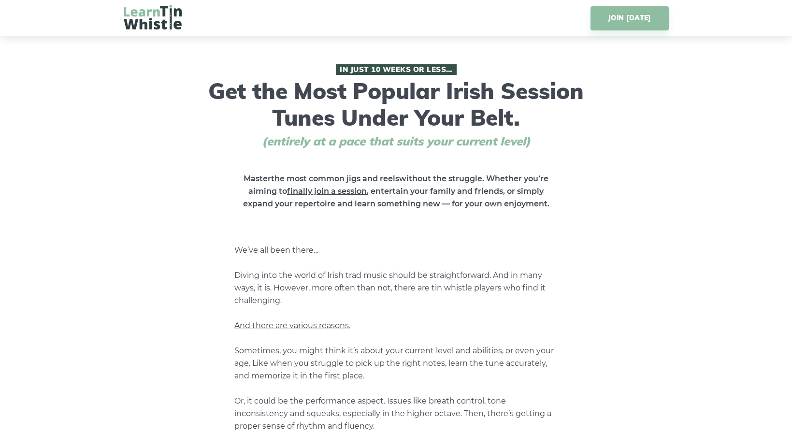 The height and width of the screenshot is (434, 792). I want to click on span: (entirely at a pace that suits your current level), so click(396, 141).